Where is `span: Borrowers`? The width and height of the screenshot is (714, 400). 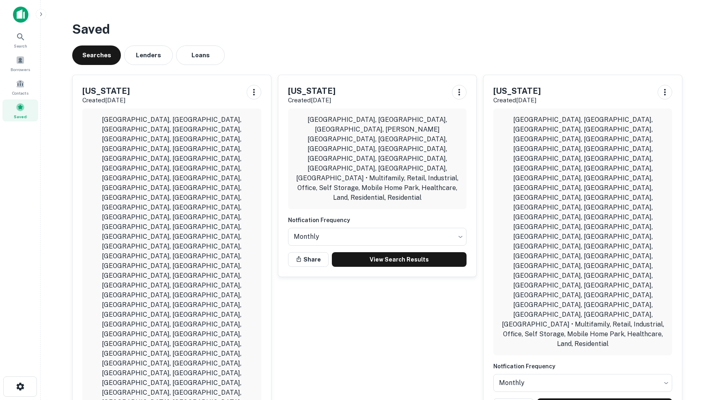
span: Borrowers is located at coordinates (20, 69).